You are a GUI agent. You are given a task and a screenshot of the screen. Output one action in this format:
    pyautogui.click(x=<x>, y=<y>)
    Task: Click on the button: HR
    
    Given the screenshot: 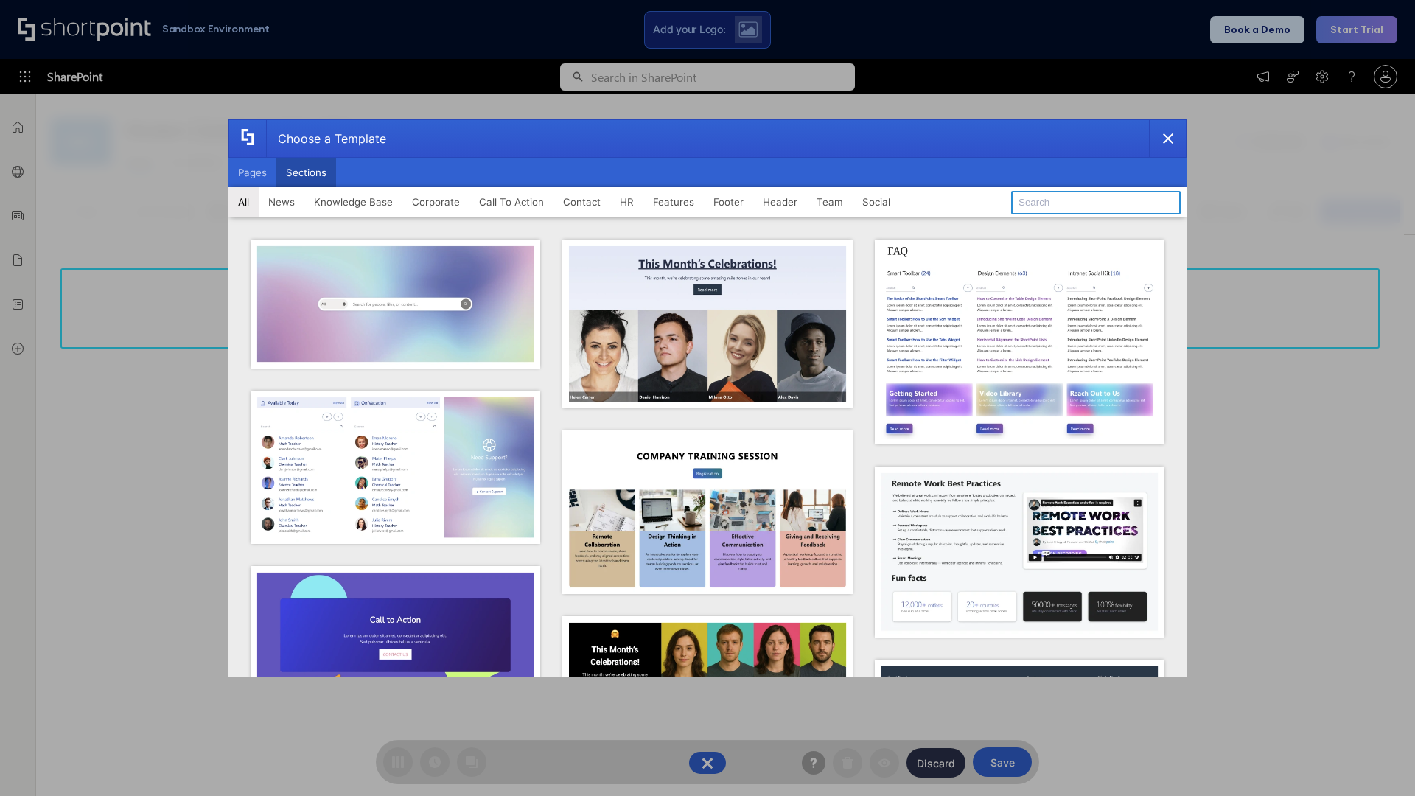 What is the action you would take?
    pyautogui.click(x=627, y=202)
    